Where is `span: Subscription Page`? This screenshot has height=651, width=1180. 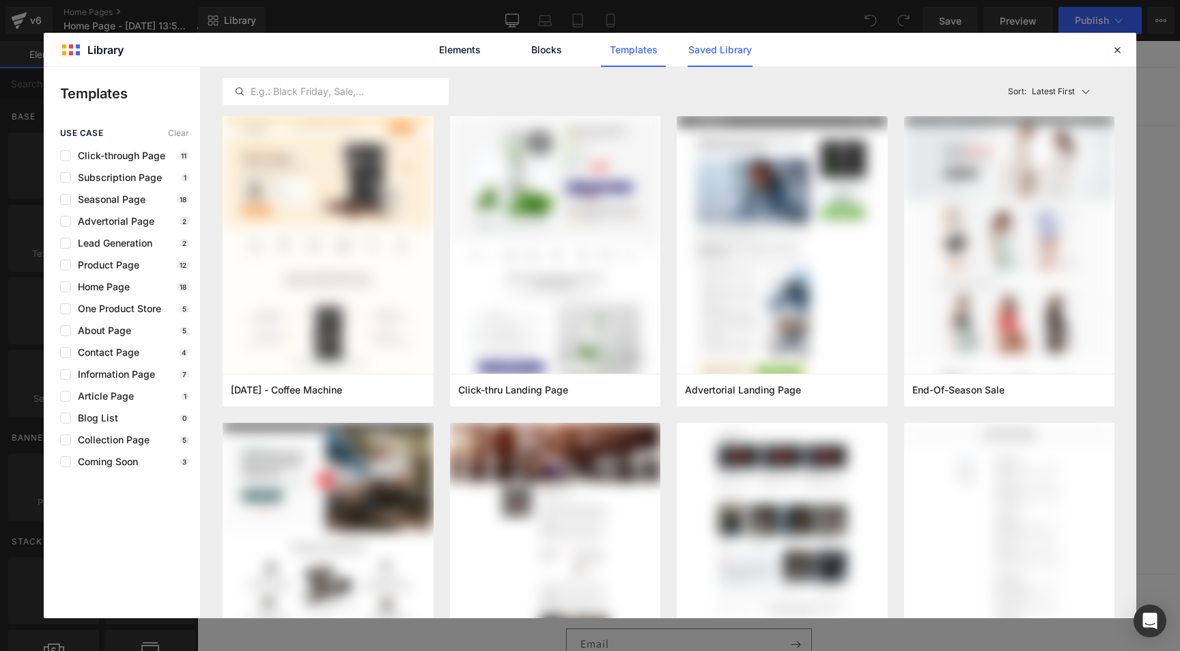
span: Subscription Page is located at coordinates (116, 178).